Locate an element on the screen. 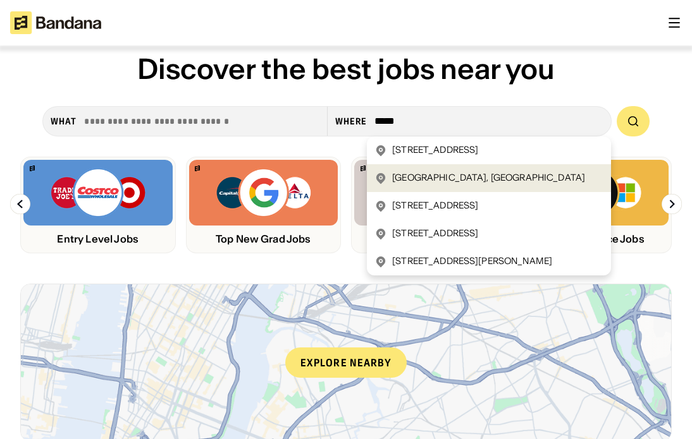 This screenshot has width=692, height=439. a: Bandana logoH&M, Apply, Adidas logosRetail Jobs is located at coordinates (429, 205).